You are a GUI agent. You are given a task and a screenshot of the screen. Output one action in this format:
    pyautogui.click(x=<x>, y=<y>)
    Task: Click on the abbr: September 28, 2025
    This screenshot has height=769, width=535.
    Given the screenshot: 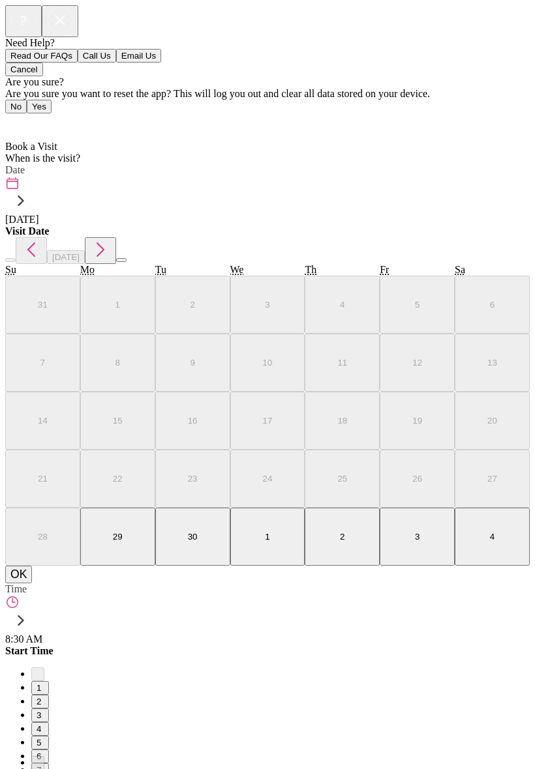 What is the action you would take?
    pyautogui.click(x=42, y=537)
    